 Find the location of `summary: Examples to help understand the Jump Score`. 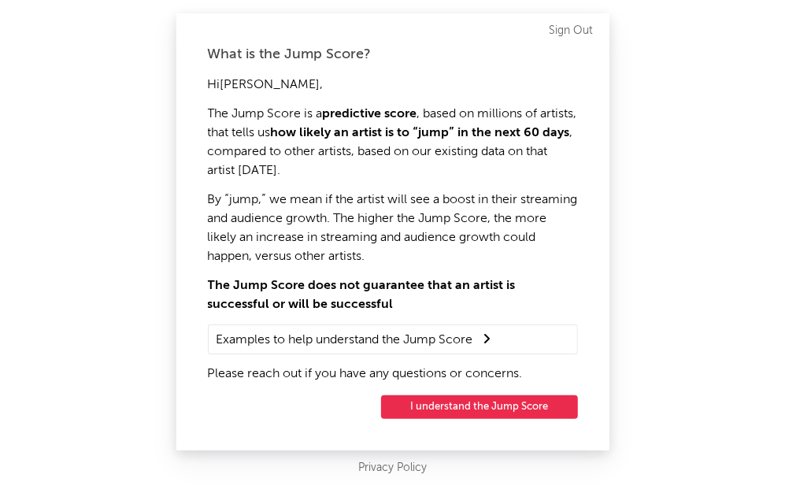

summary: Examples to help understand the Jump Score is located at coordinates (393, 339).